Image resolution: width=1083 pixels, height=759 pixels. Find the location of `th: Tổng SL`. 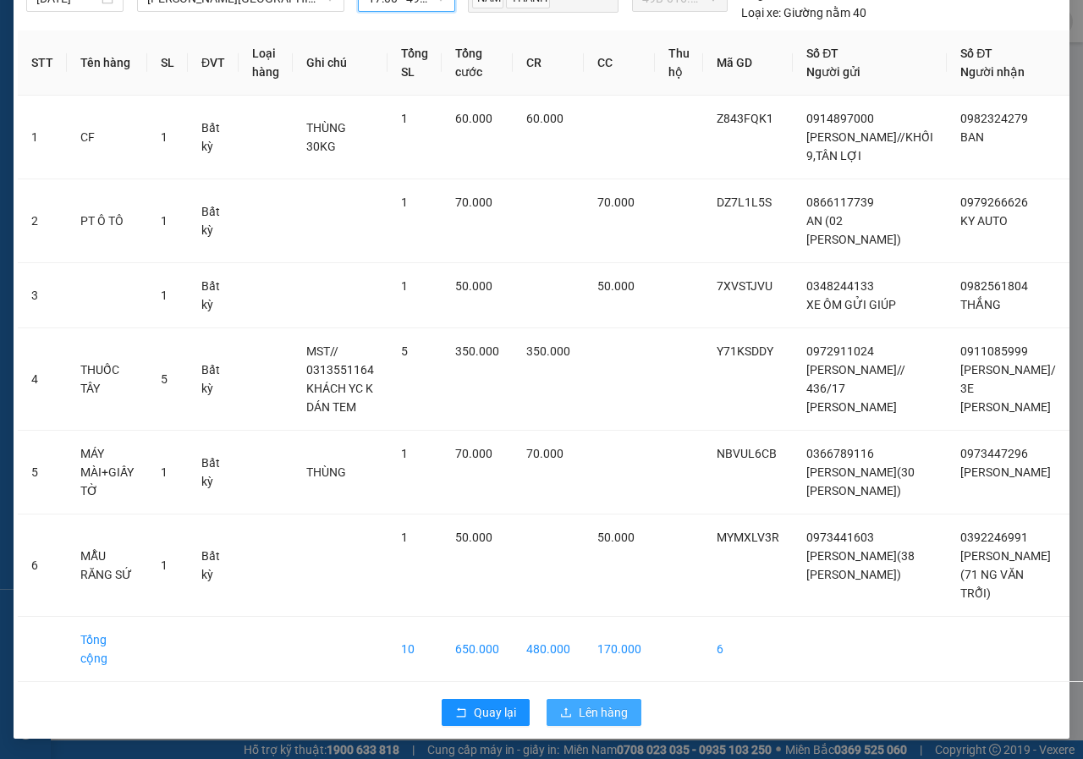

th: Tổng SL is located at coordinates (415, 63).